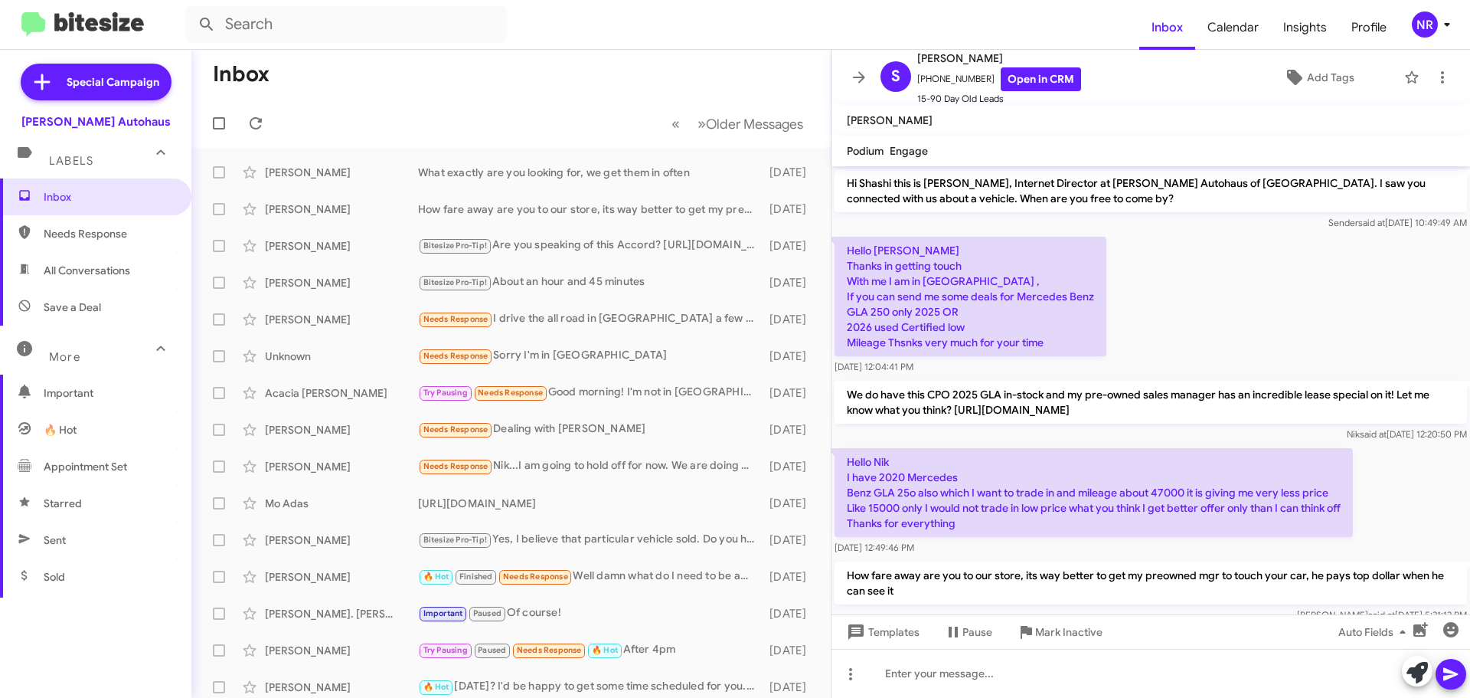  I want to click on span: All Conversations, so click(87, 270).